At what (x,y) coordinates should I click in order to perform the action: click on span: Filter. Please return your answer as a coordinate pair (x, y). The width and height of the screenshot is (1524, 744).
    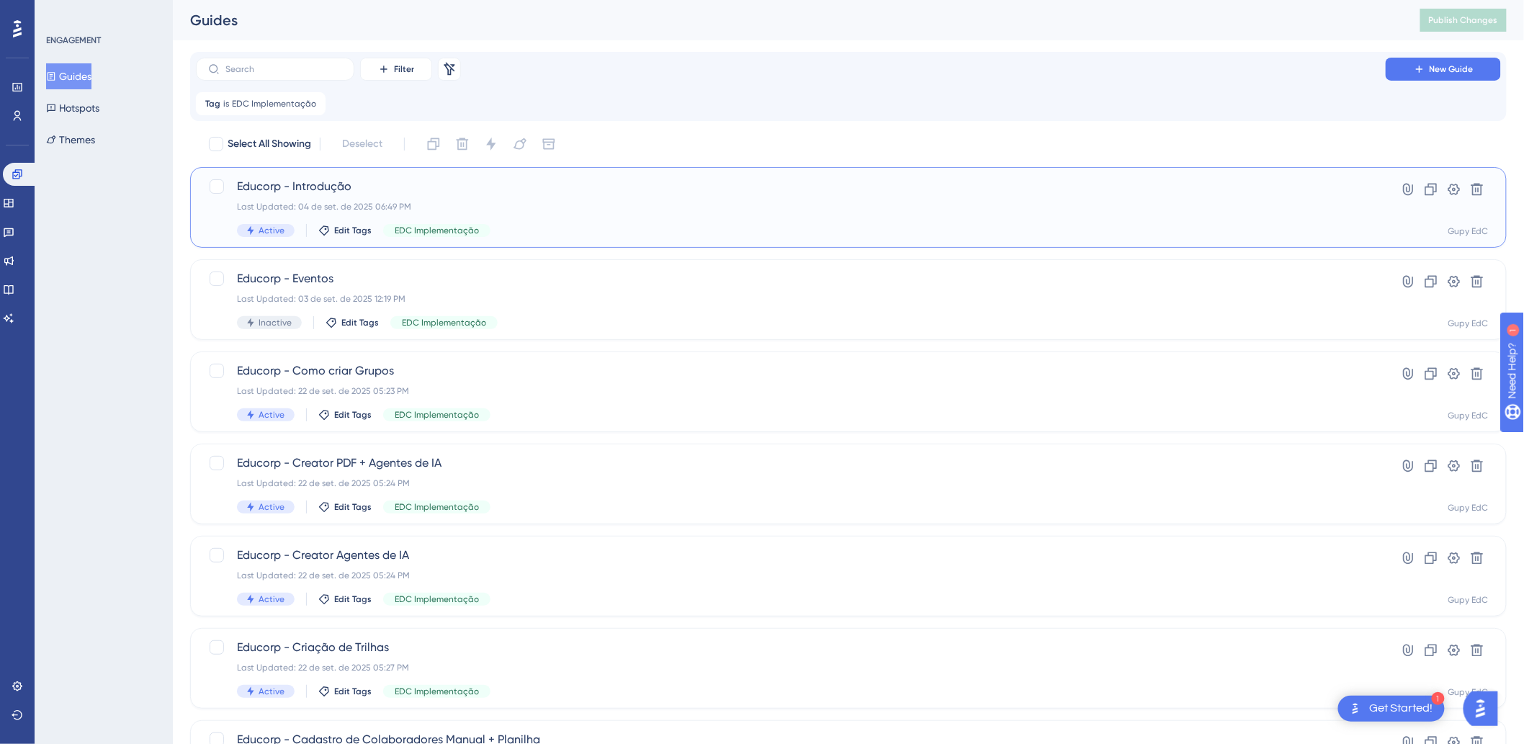
    Looking at the image, I should click on (404, 69).